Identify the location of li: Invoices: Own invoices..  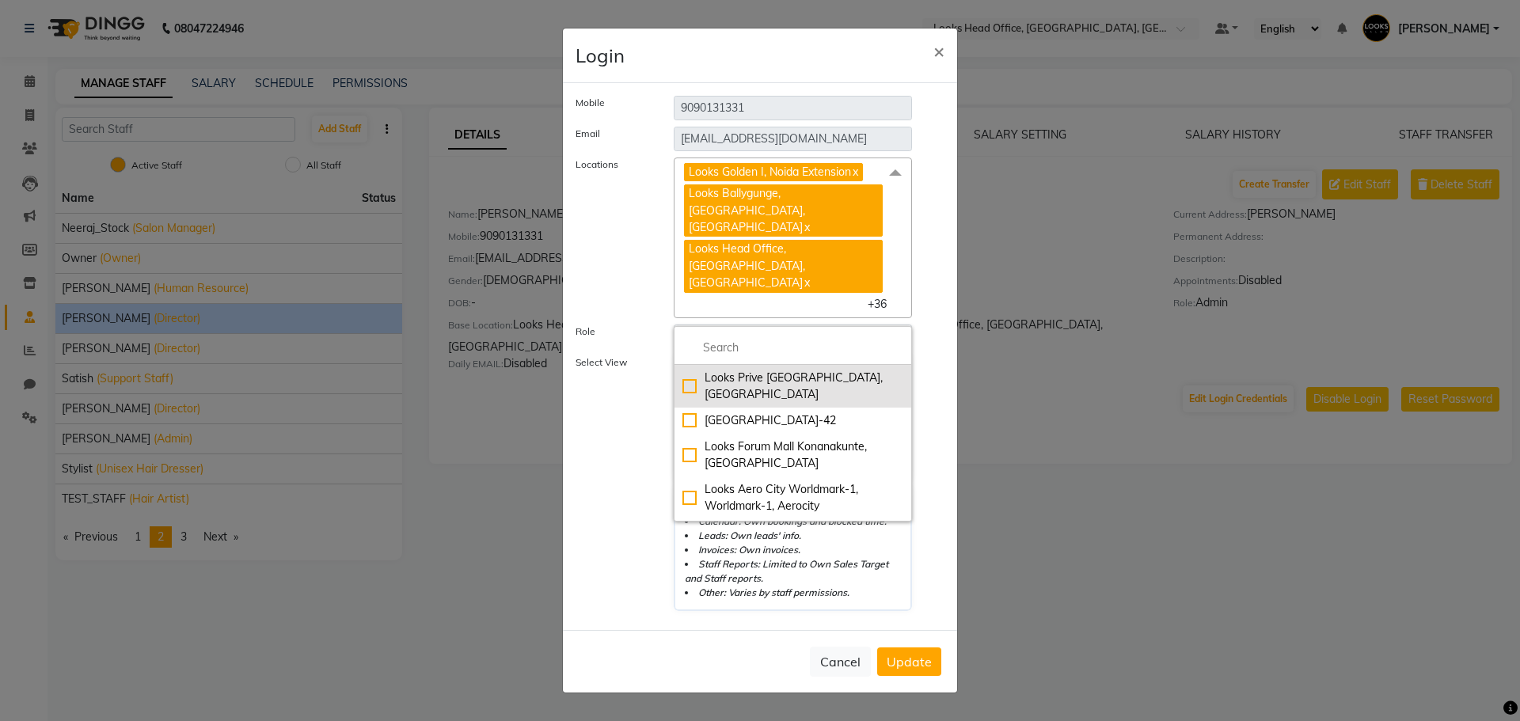
(792, 550).